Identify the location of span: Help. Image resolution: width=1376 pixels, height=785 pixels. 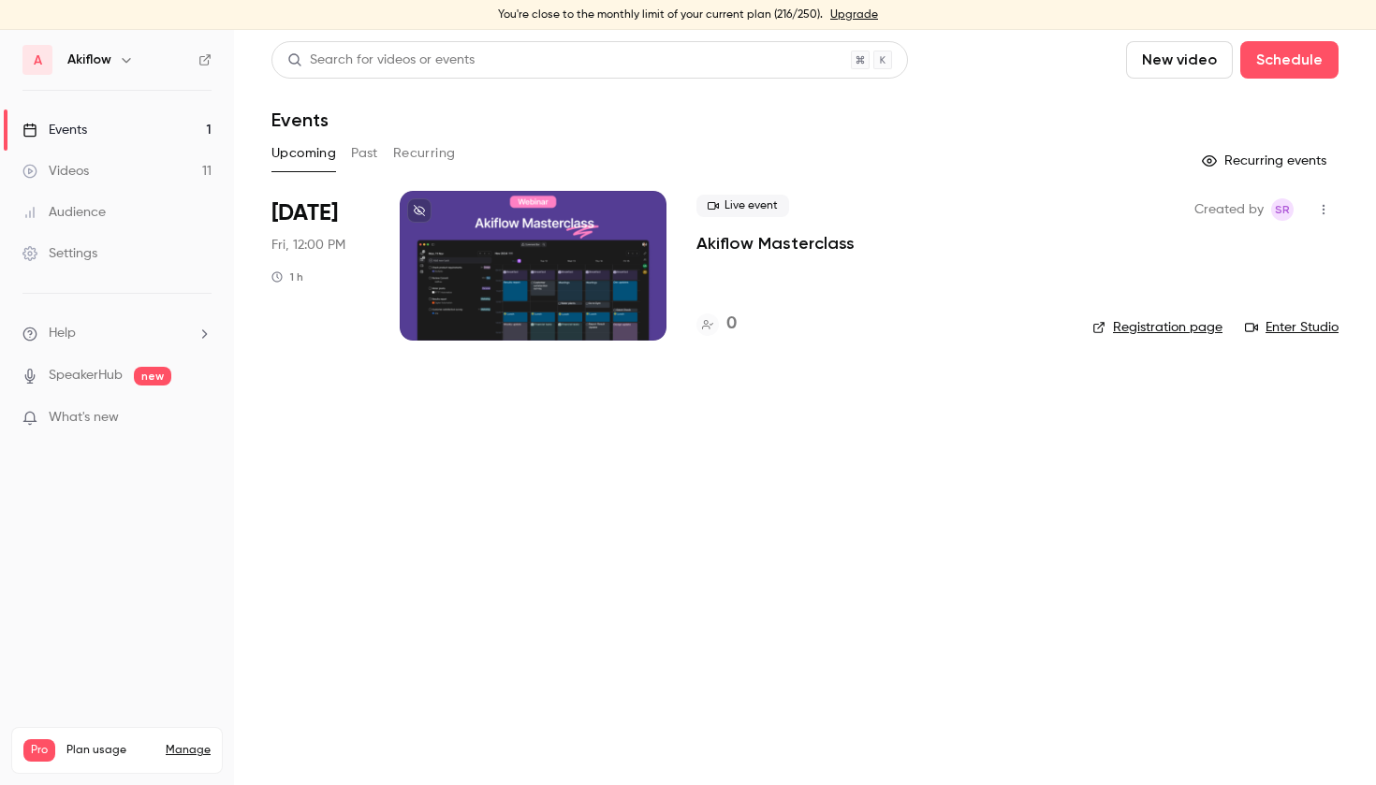
(62, 333).